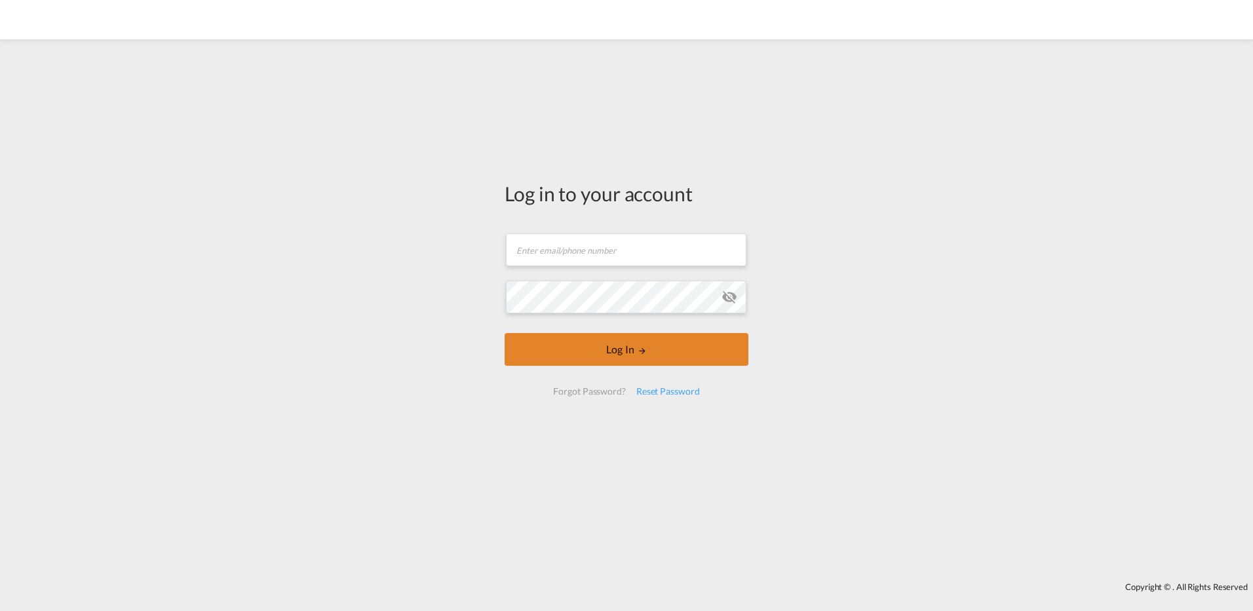 Image resolution: width=1253 pixels, height=611 pixels. Describe the element at coordinates (729, 297) in the screenshot. I see `md-icon: icon-eye-off` at that location.